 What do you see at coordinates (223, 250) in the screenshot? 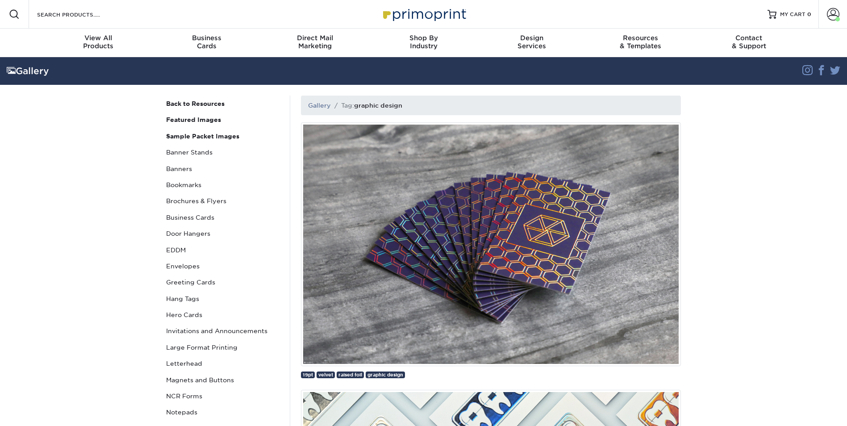
I see `a: EDDM` at bounding box center [223, 250].